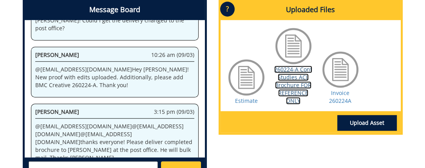 This screenshot has height=168, width=425. I want to click on span: 10:26 am (09/03), so click(173, 55).